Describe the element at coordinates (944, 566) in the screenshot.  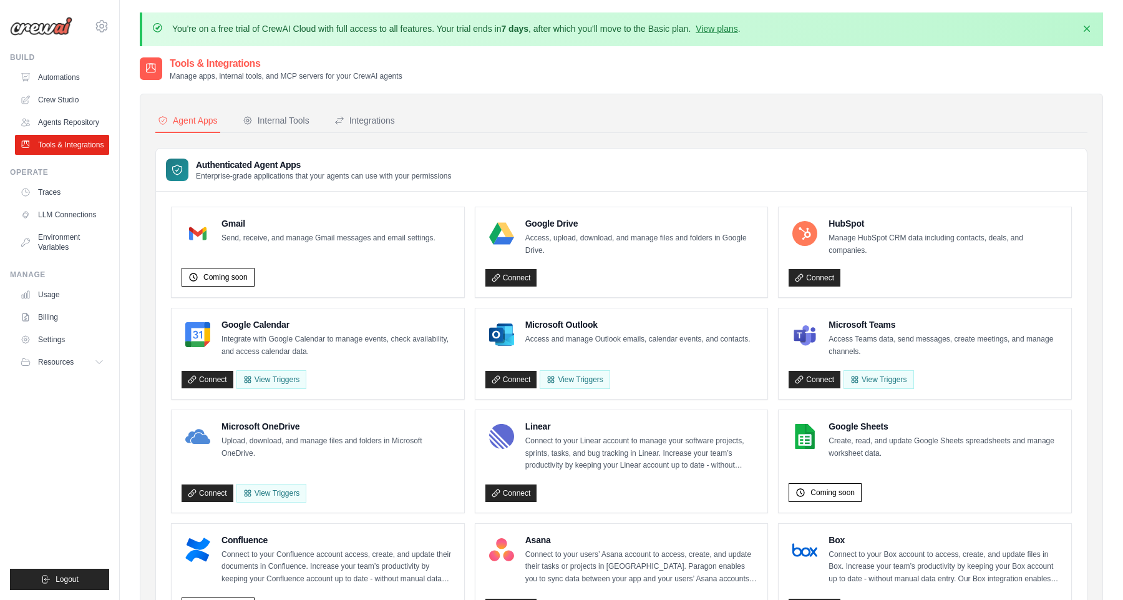
I see `p: Connect to your Box account to access, create, and update files in Box. Increase your team’s prod...` at that location.